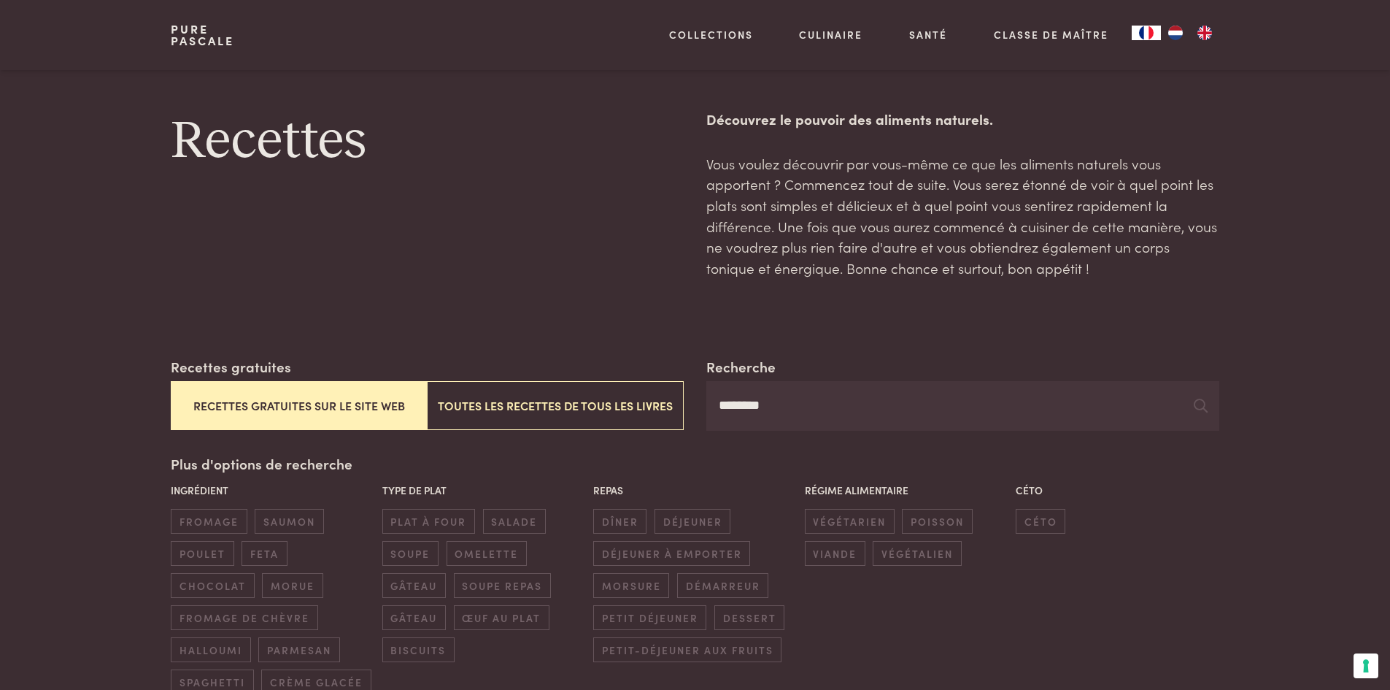 The height and width of the screenshot is (690, 1390). I want to click on span: dîner, so click(620, 520).